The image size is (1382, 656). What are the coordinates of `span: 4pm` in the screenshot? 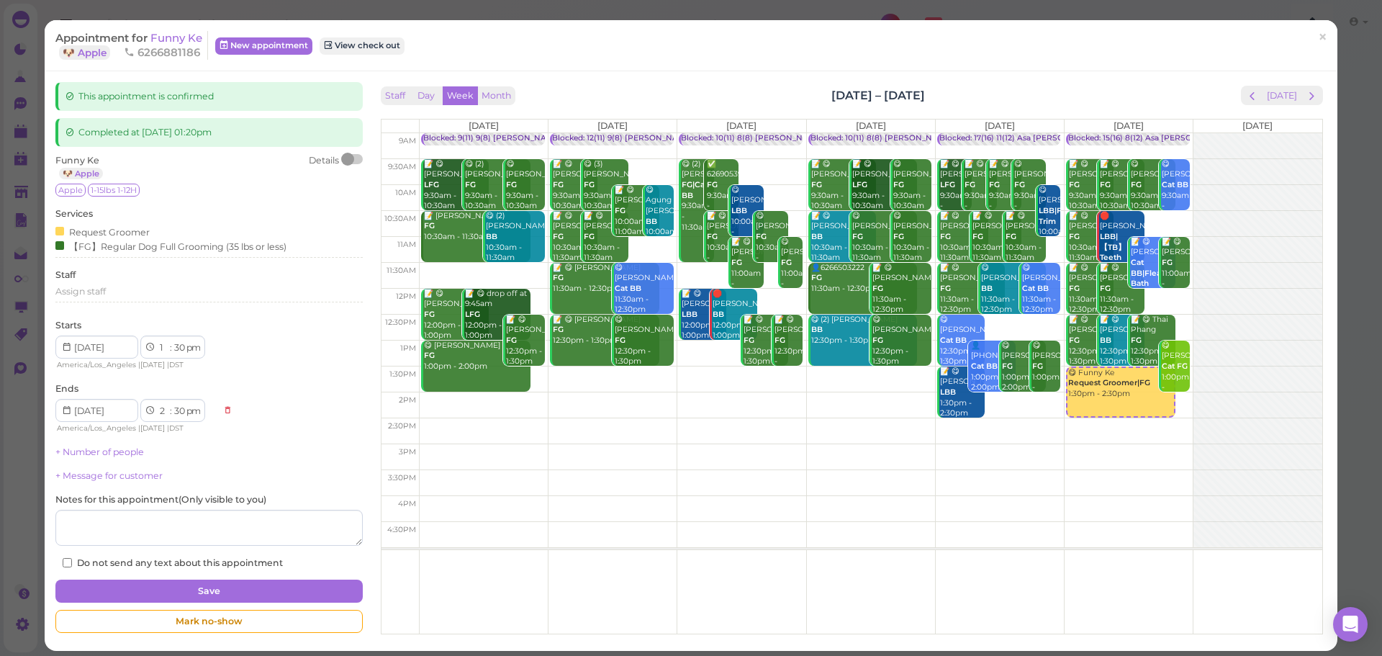 It's located at (407, 503).